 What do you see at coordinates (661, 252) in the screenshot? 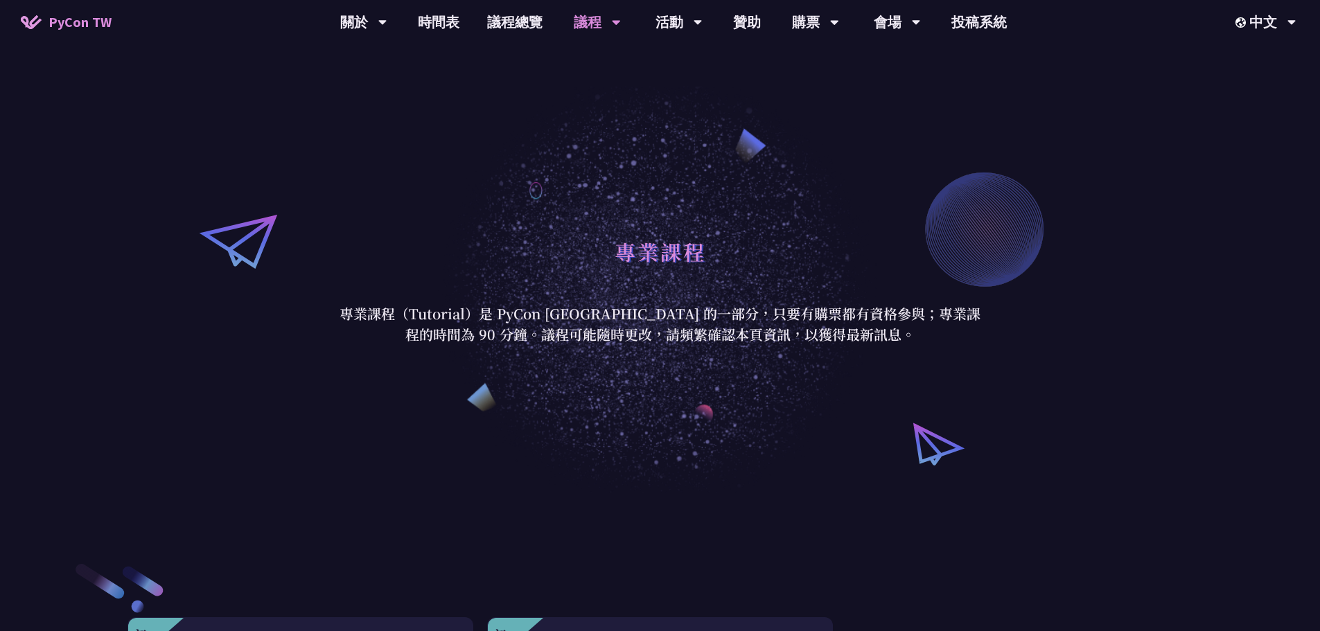
I see `h1: 專業課程` at bounding box center [661, 252].